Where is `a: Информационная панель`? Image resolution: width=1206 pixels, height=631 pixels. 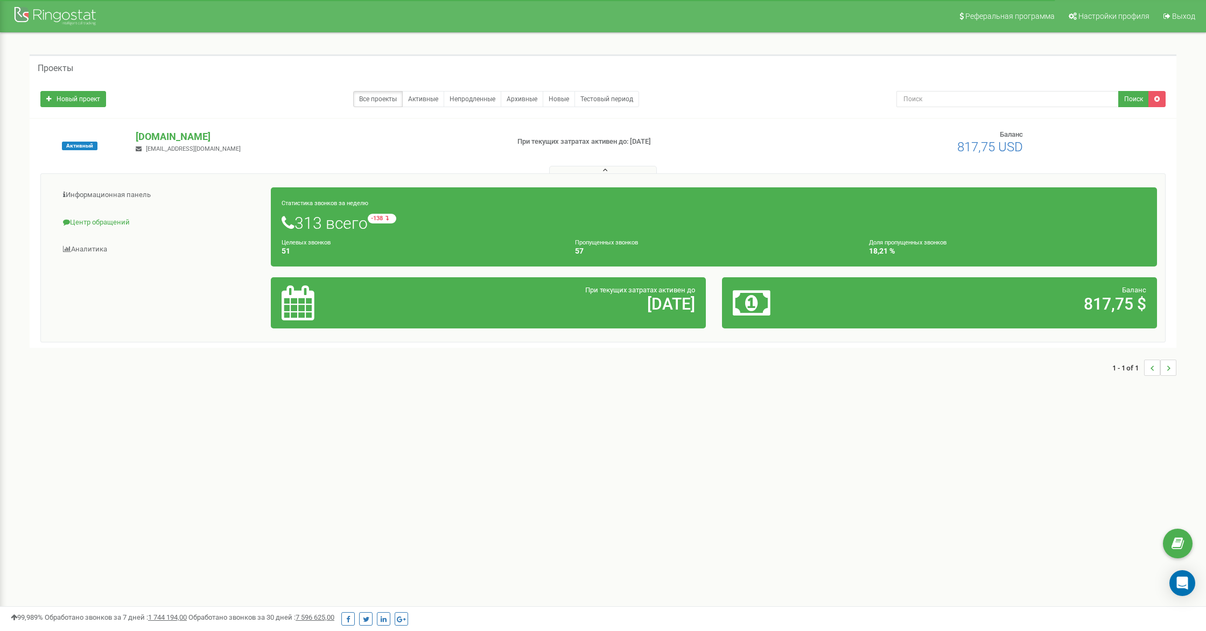
a: Информационная панель is located at coordinates (160, 195).